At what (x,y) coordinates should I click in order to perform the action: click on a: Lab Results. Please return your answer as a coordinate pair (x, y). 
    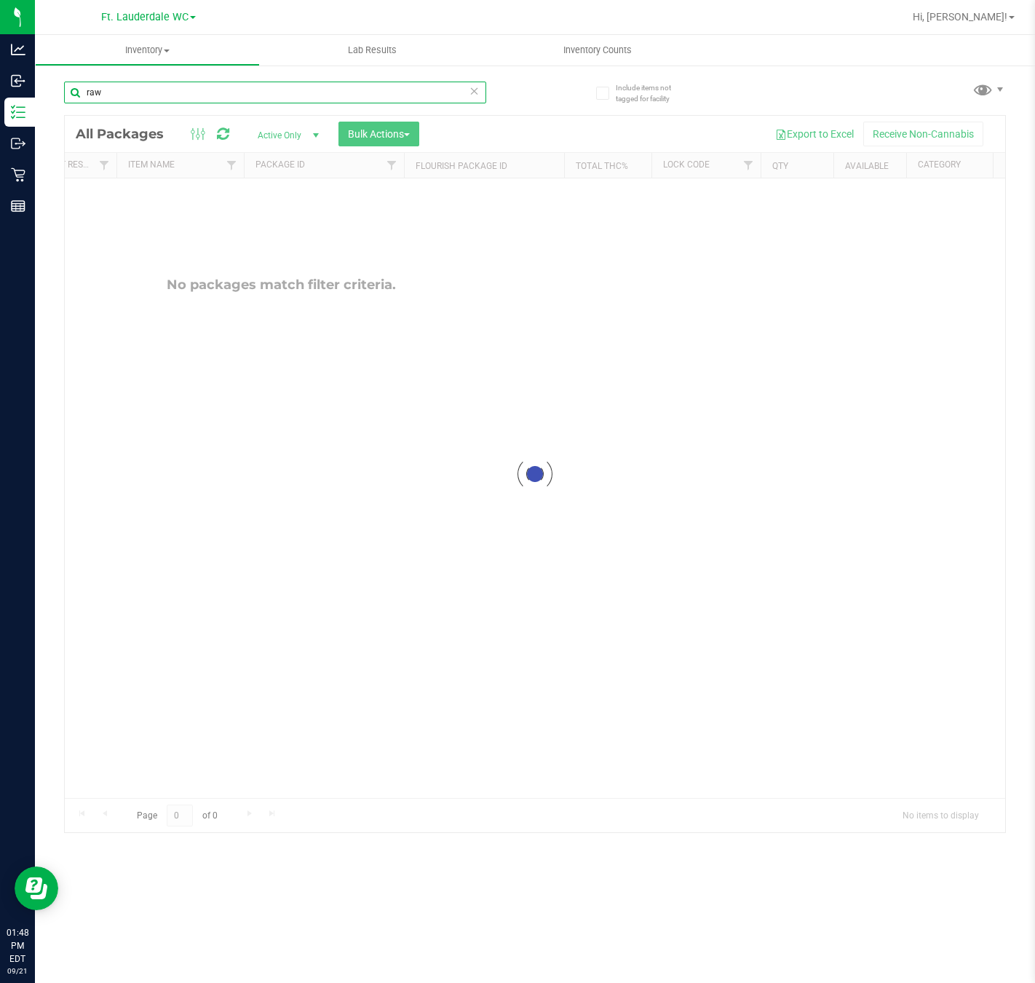
    Looking at the image, I should click on (372, 50).